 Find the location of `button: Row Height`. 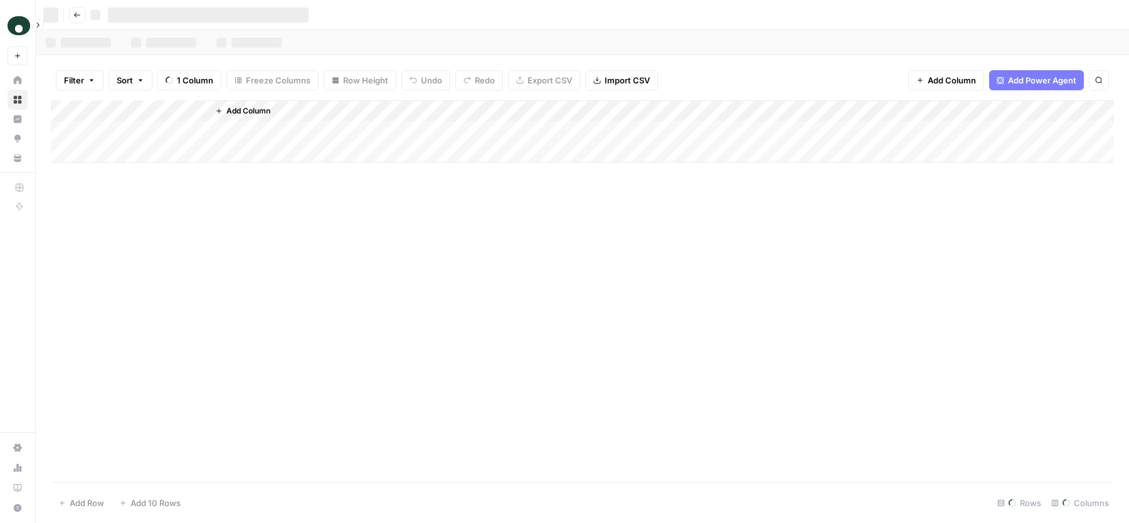

button: Row Height is located at coordinates (360, 80).